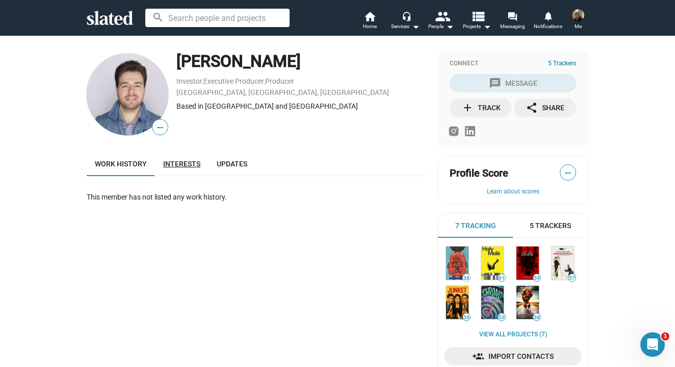 This screenshot has width=675, height=367. What do you see at coordinates (405, 27) in the screenshot?
I see `div: Services` at bounding box center [405, 27].